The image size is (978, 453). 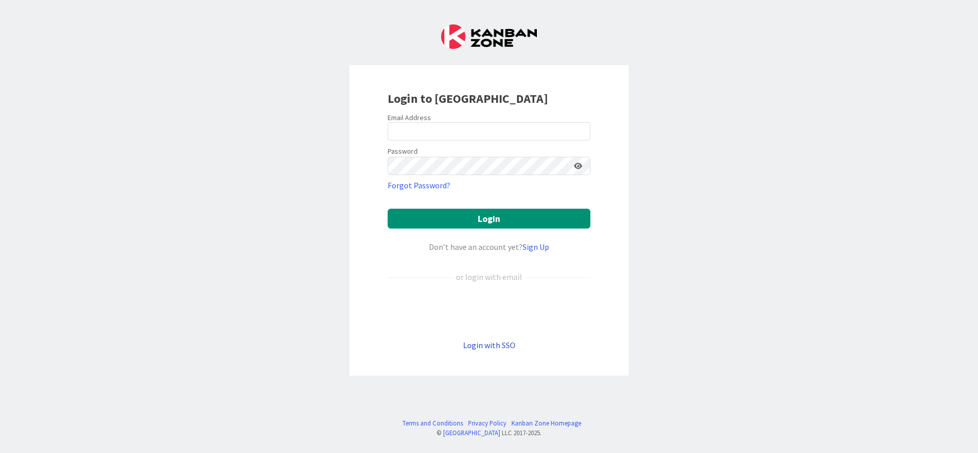 What do you see at coordinates (402, 151) in the screenshot?
I see `label: Password` at bounding box center [402, 151].